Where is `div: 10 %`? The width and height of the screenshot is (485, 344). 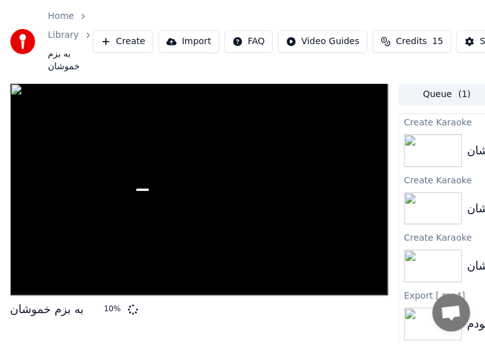
div: 10 % is located at coordinates (113, 309).